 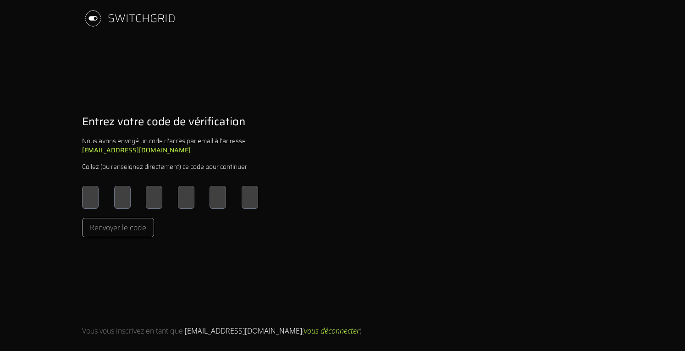 What do you see at coordinates (118, 227) in the screenshot?
I see `span: Renvoyer le code` at bounding box center [118, 227].